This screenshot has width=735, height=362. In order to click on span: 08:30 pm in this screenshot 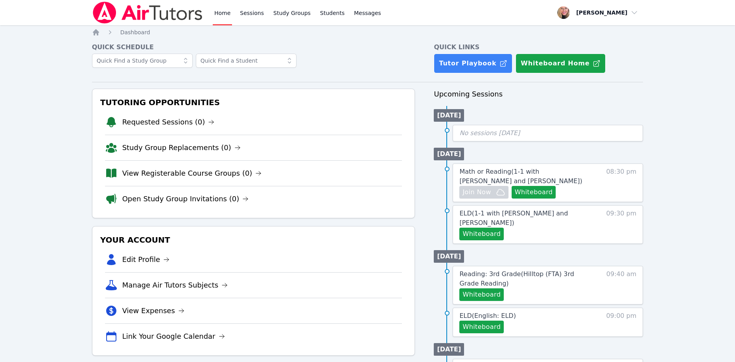, I will do `click(621, 183)`.